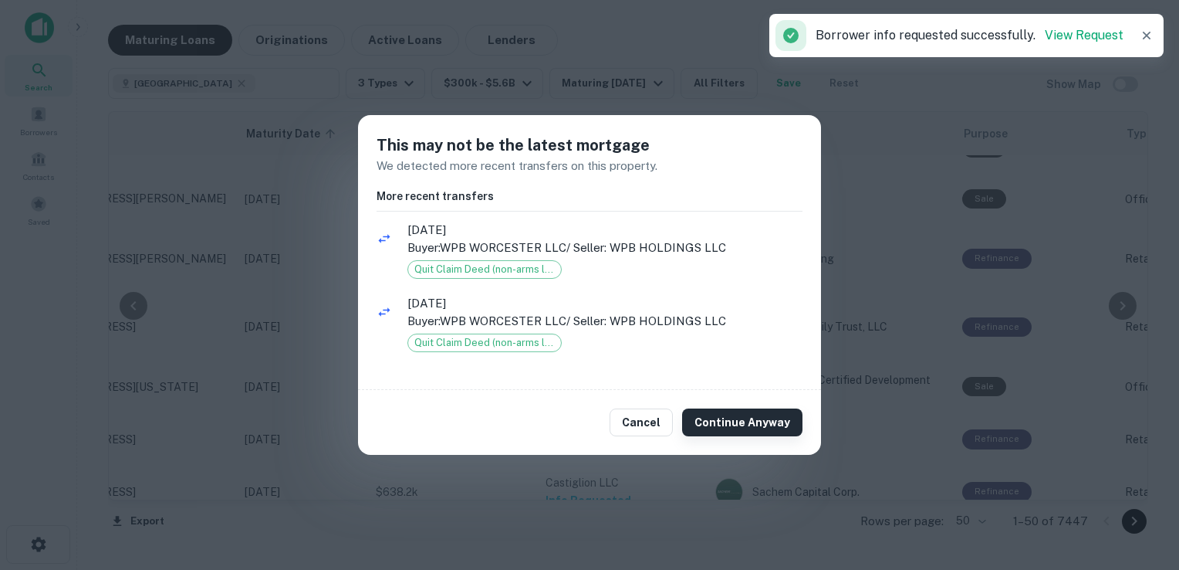  Describe the element at coordinates (590, 196) in the screenshot. I see `h6: More recent transfers` at that location.